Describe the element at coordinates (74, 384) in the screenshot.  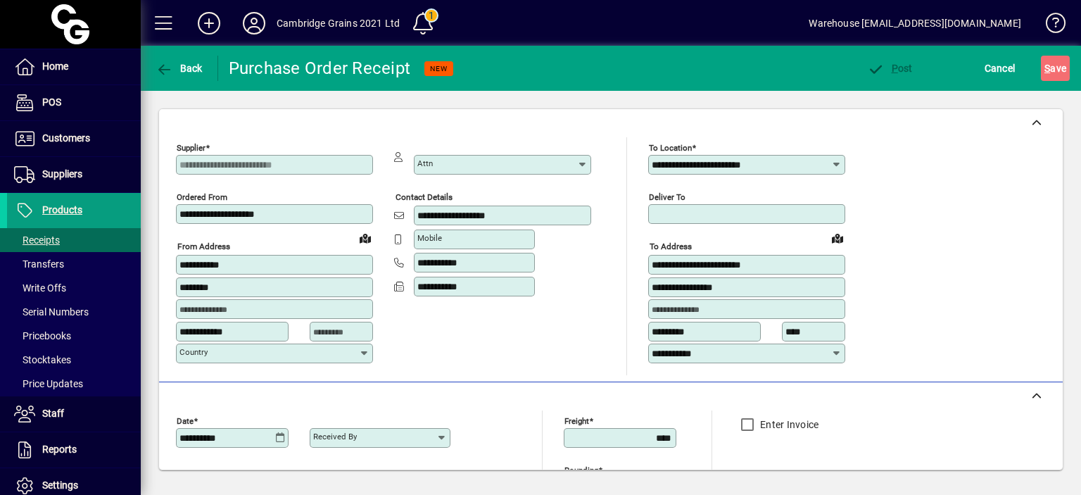
I see `a: Price Updates` at that location.